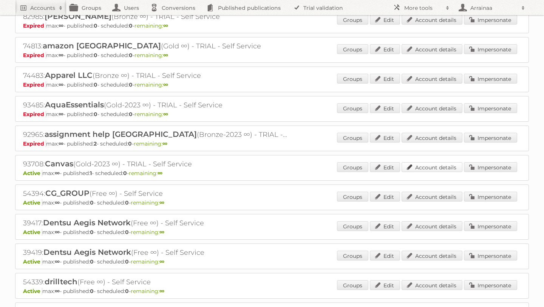  What do you see at coordinates (155, 223) in the screenshot?
I see `h2: 39417: (Free ∞) - Self Service` at bounding box center [155, 223].